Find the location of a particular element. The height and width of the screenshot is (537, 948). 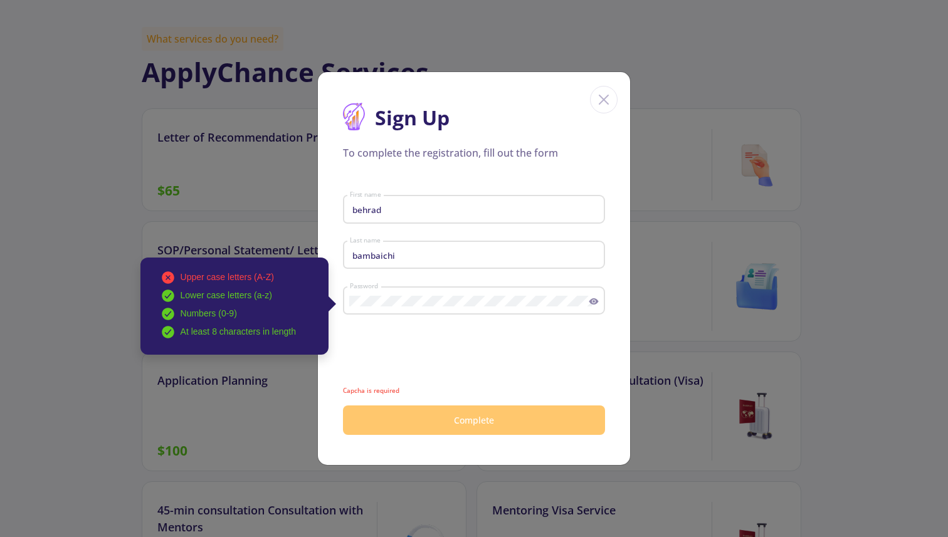

div: Close is located at coordinates (604, 100).